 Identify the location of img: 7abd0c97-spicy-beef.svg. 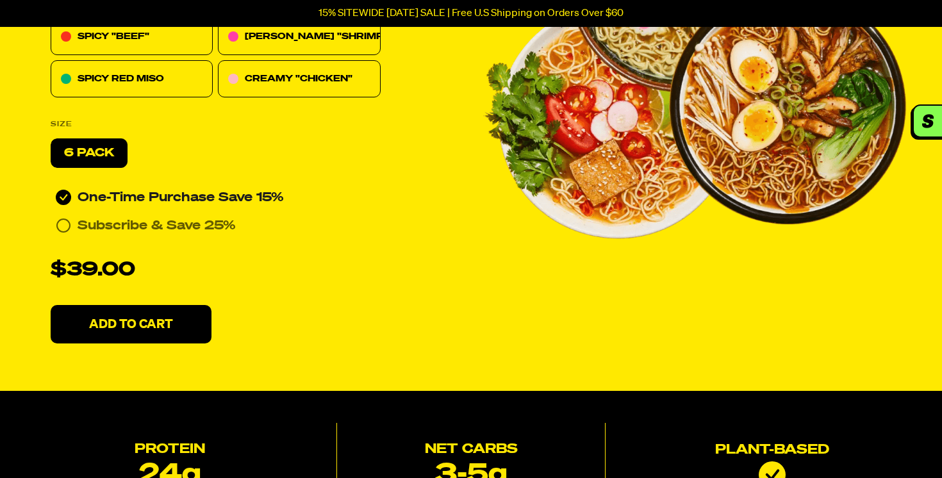
(66, 37).